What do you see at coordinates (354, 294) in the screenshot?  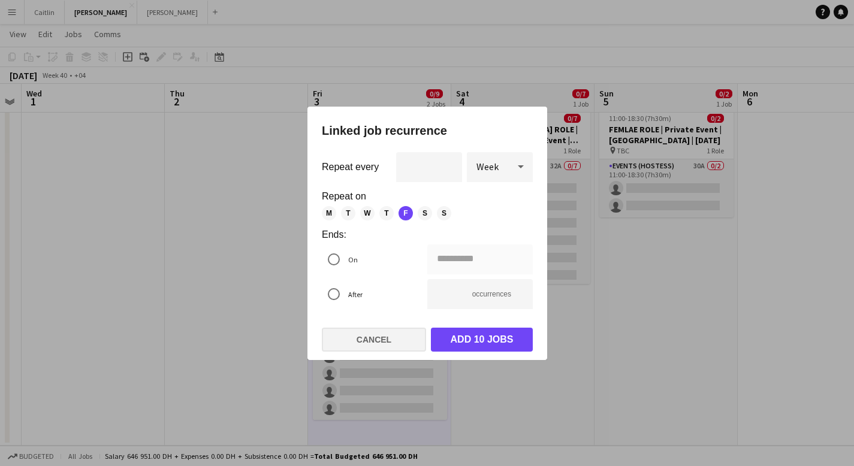 I see `label: After` at bounding box center [354, 294].